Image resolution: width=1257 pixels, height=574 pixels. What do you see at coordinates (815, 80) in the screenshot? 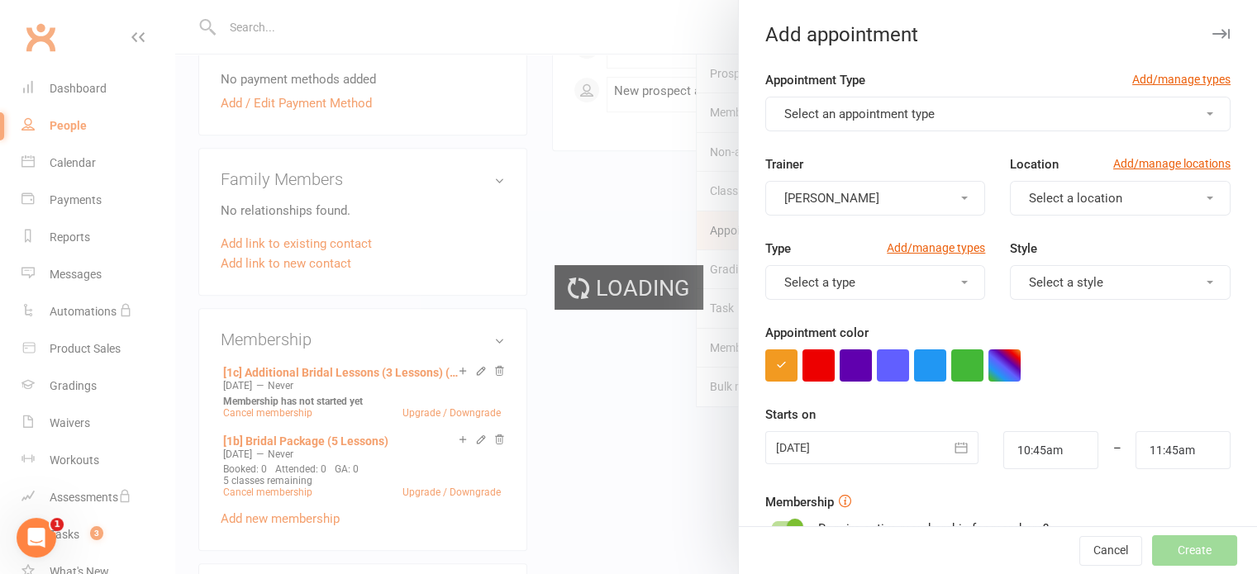
I see `label: Appointment Type` at bounding box center [815, 80].